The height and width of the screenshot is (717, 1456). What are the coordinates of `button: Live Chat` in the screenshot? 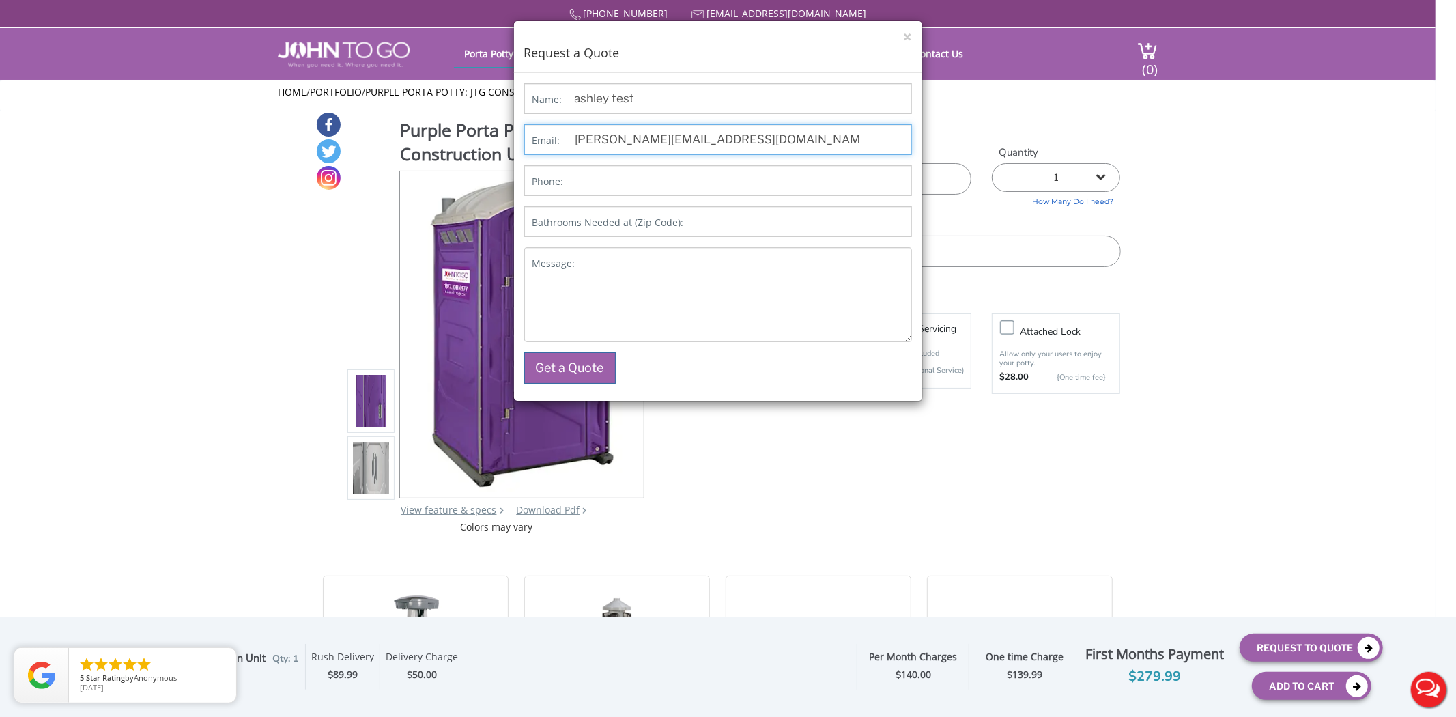 It's located at (1429, 689).